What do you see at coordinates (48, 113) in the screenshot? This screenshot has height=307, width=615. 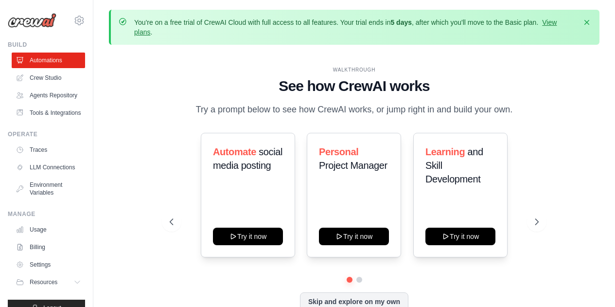 I see `a: Tools & Integrations` at bounding box center [48, 113].